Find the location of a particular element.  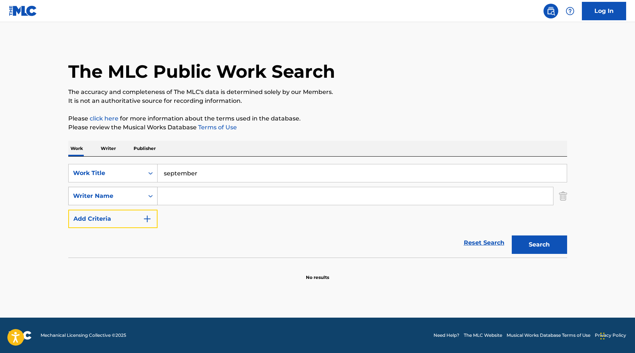

span: Mechanical Licensing Collective © 2025 is located at coordinates (83, 336).